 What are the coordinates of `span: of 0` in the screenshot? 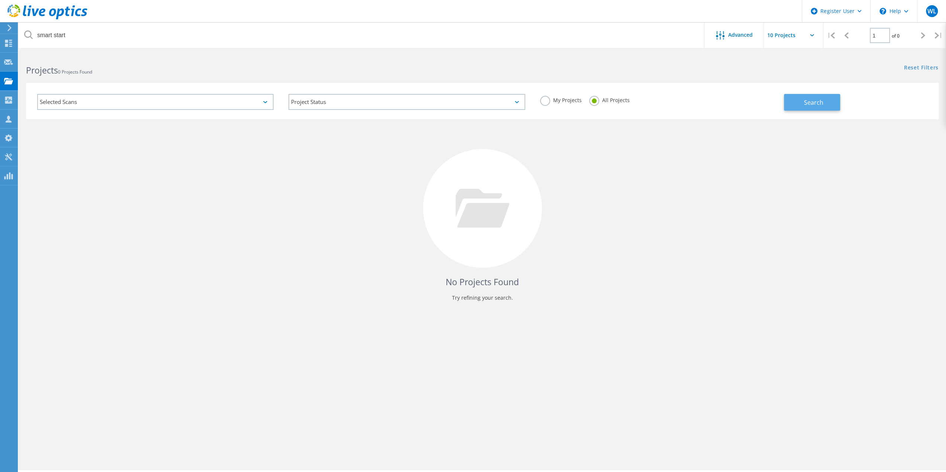 It's located at (895, 36).